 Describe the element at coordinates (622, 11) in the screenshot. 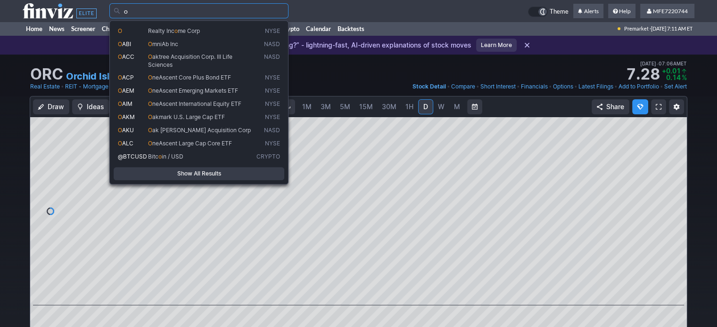

I see `a: Help` at that location.